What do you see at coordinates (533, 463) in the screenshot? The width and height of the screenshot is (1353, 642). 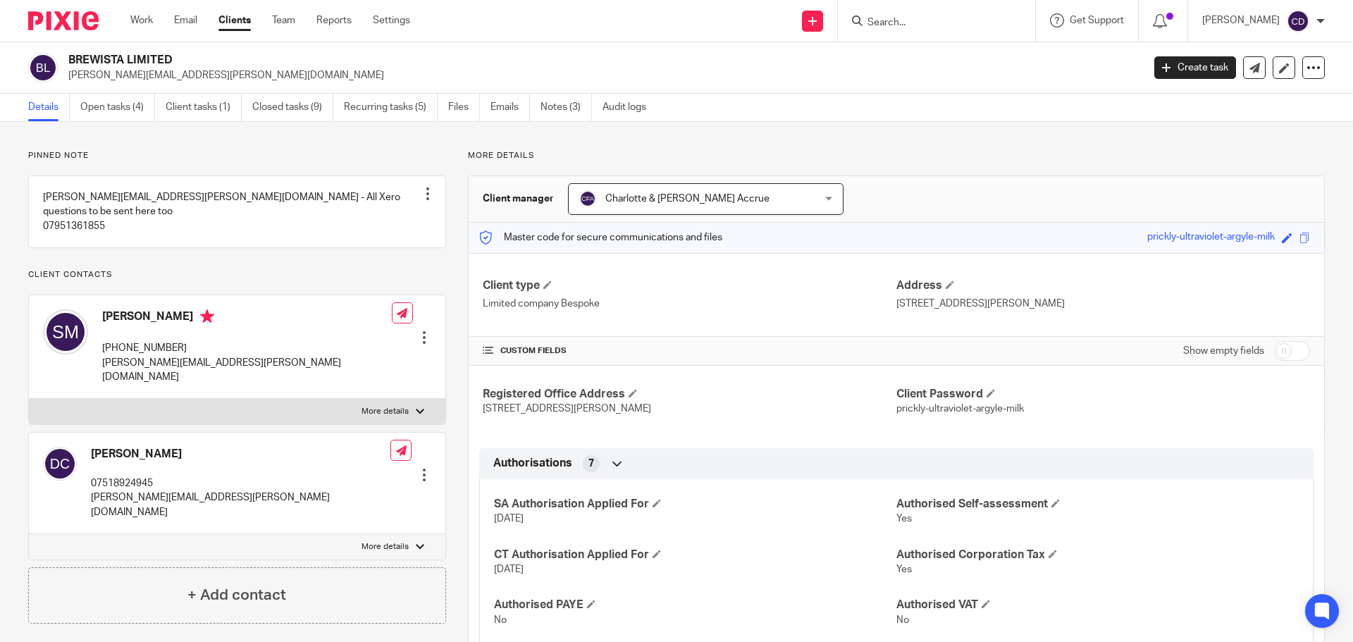 I see `span: Authorisations` at bounding box center [533, 463].